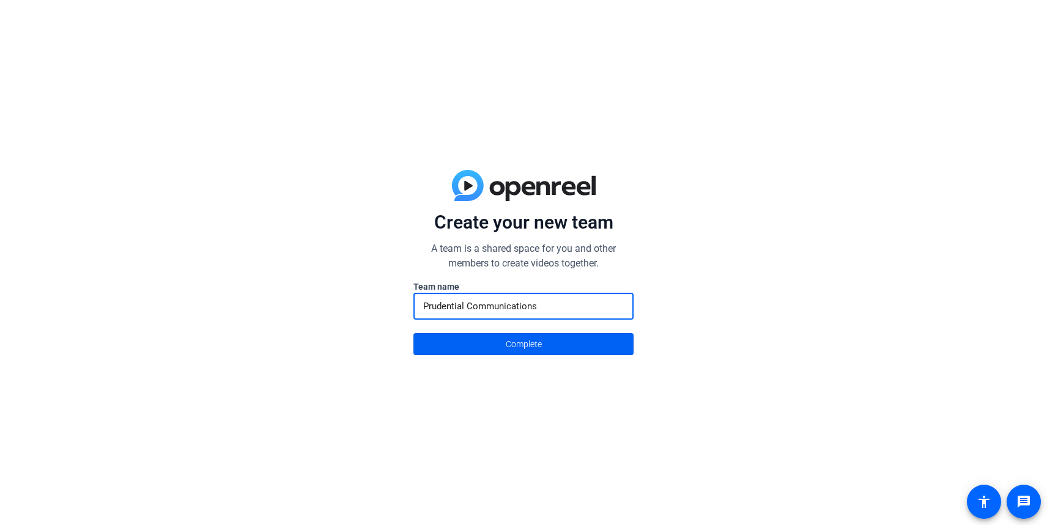 The image size is (1047, 525). Describe the element at coordinates (523, 306) in the screenshot. I see `input: Enter here` at that location.